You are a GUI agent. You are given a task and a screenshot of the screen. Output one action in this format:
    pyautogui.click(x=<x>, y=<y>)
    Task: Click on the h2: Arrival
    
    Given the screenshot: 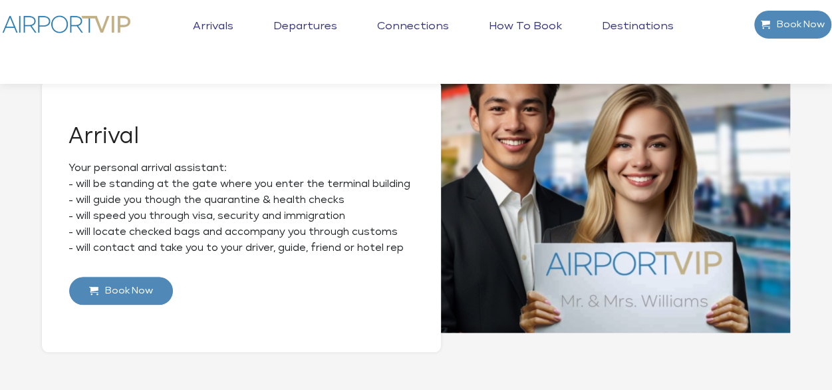 What is the action you would take?
    pyautogui.click(x=241, y=136)
    